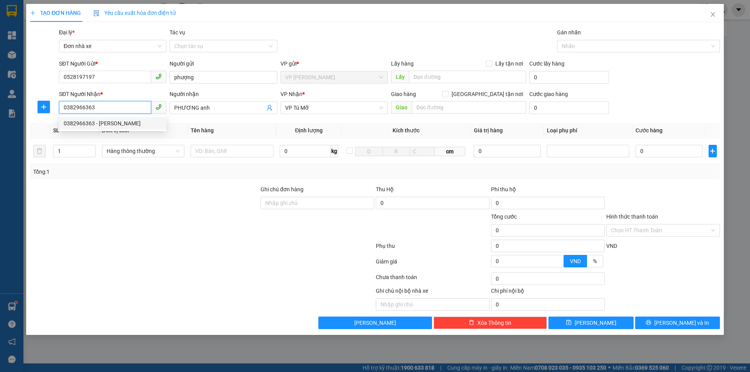 Image resolution: width=750 pixels, height=372 pixels. What do you see at coordinates (712, 15) in the screenshot?
I see `button: Close` at bounding box center [712, 15].